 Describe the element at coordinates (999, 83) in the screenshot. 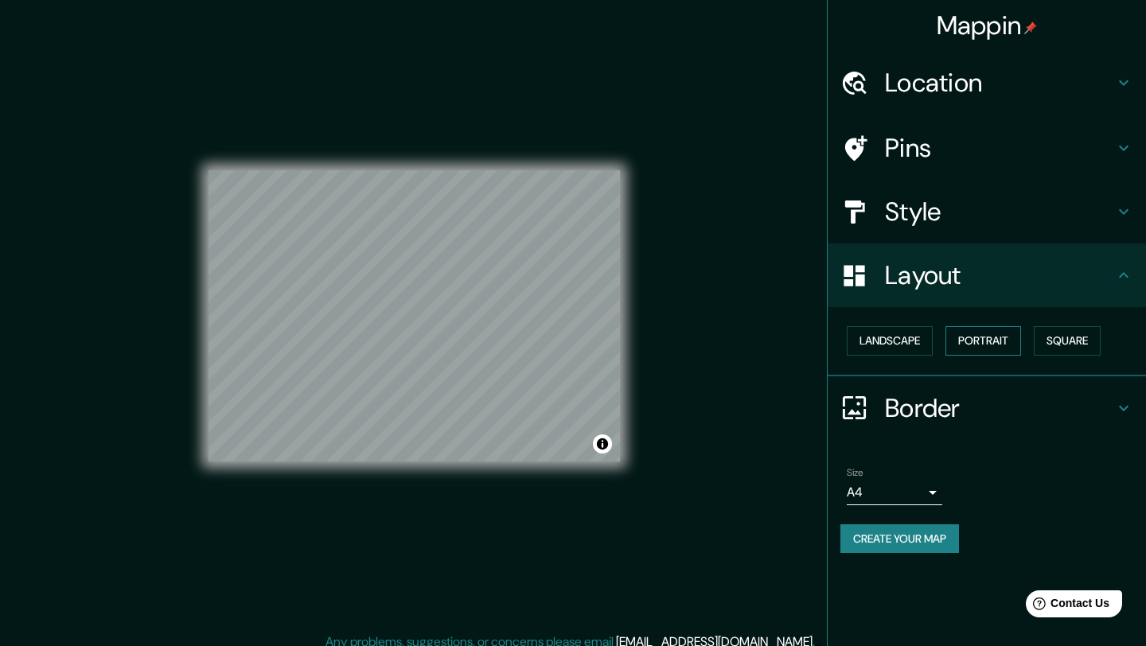

I see `h4: Location` at that location.